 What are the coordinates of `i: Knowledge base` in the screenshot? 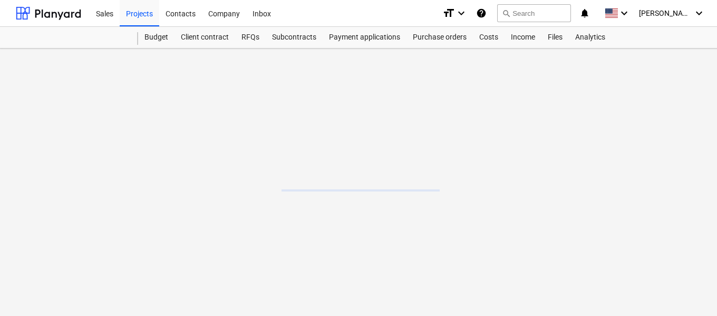 It's located at (481, 13).